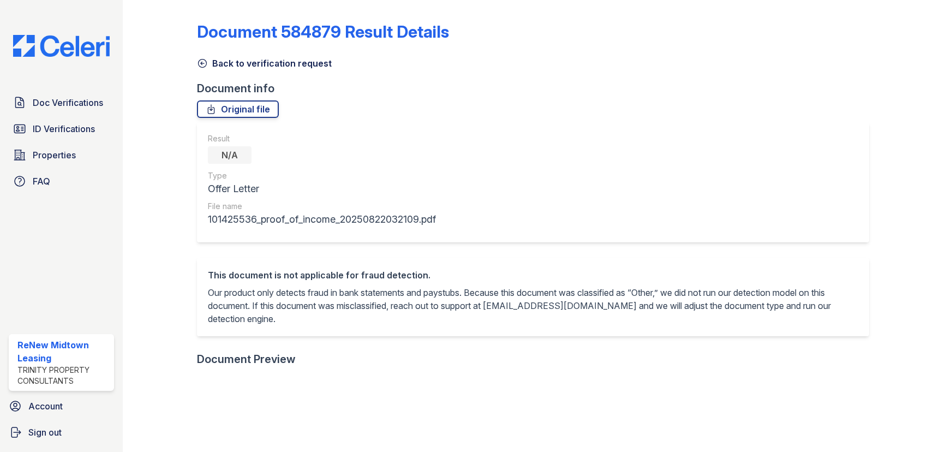  I want to click on a: Sign out, so click(61, 432).